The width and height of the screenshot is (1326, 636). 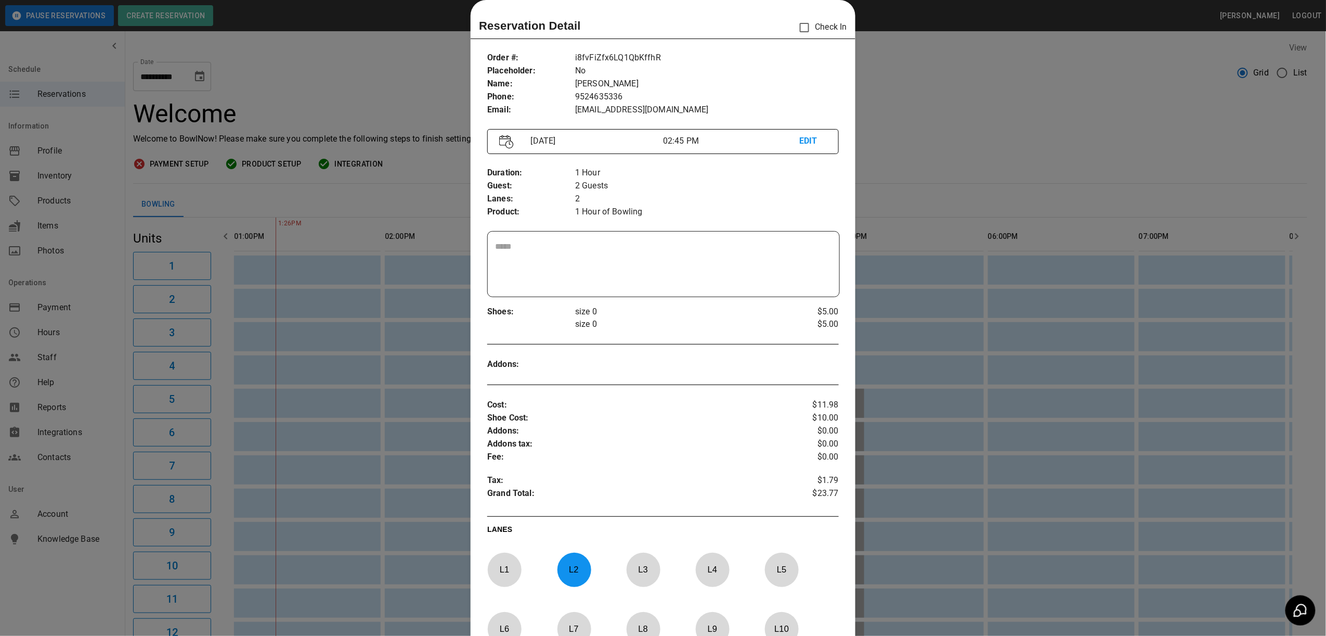 I want to click on p: Tax :, so click(x=634, y=480).